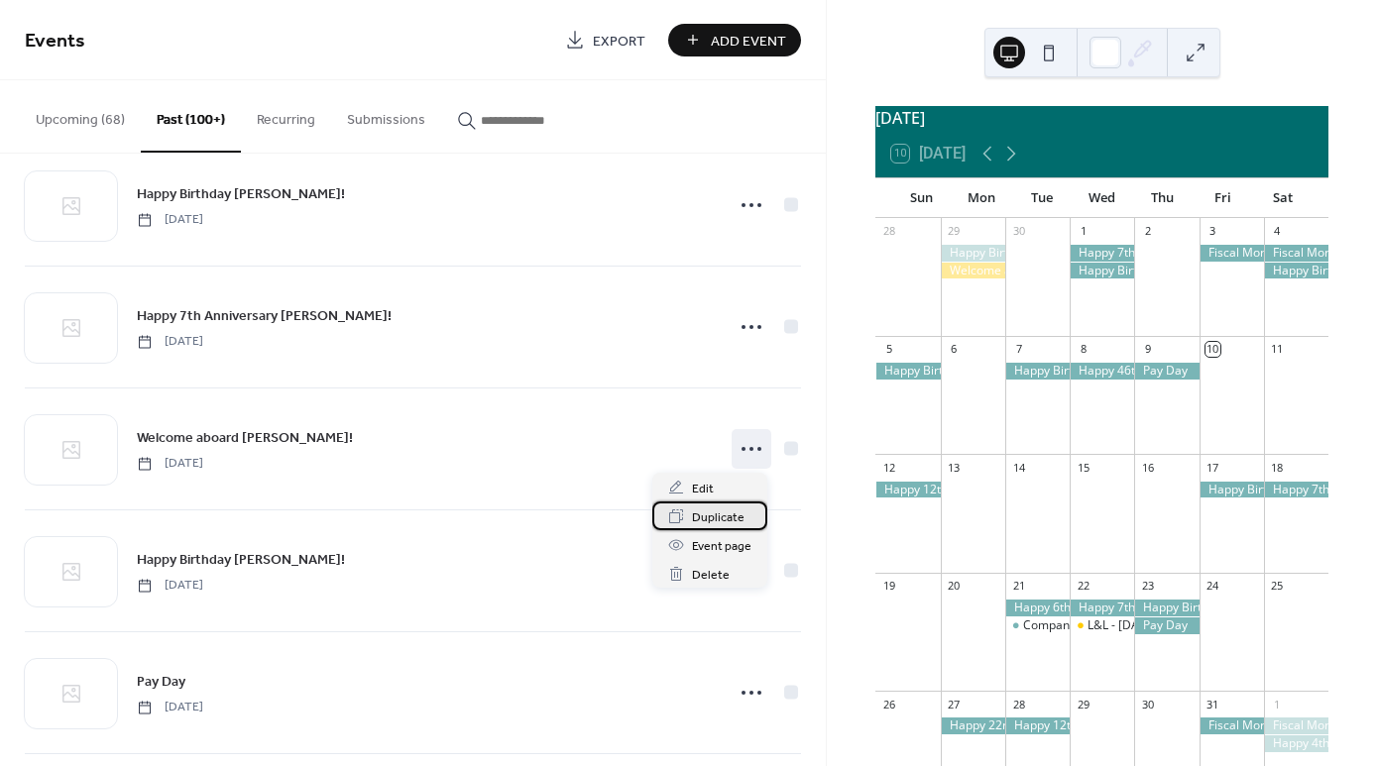  I want to click on div: 21, so click(1018, 586).